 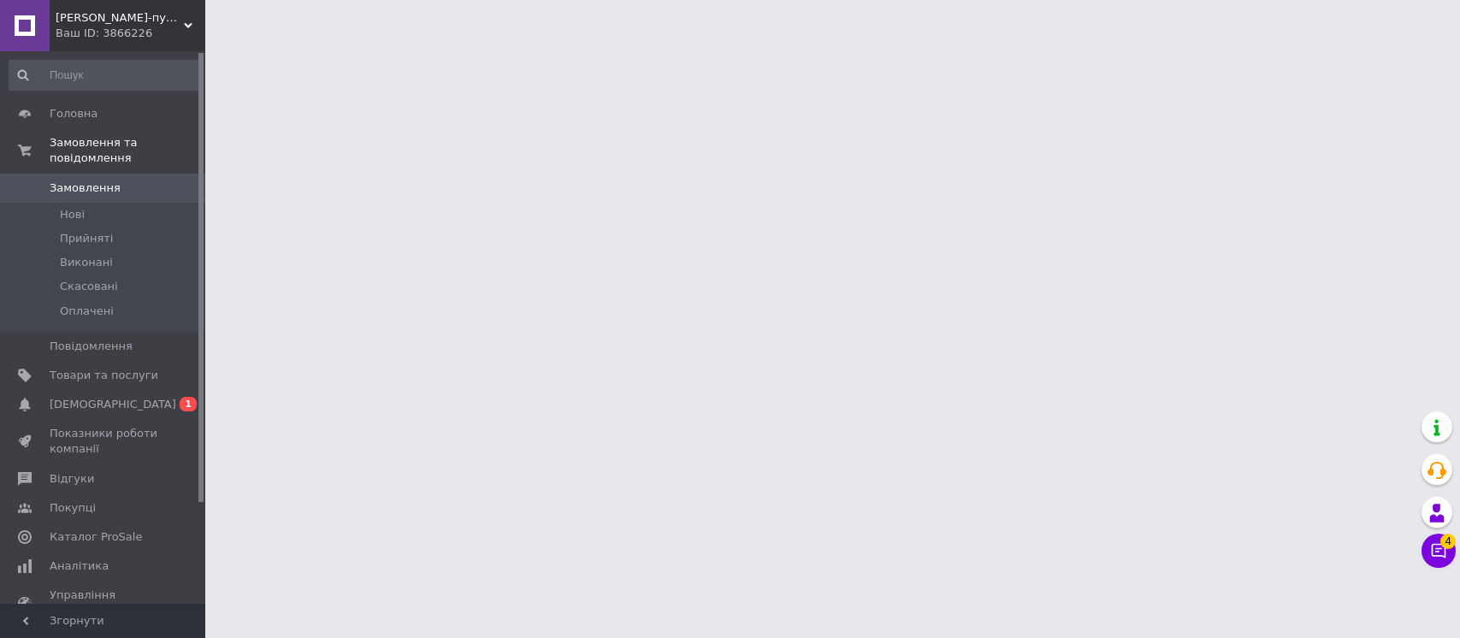 I want to click on span: Головна, so click(x=74, y=114).